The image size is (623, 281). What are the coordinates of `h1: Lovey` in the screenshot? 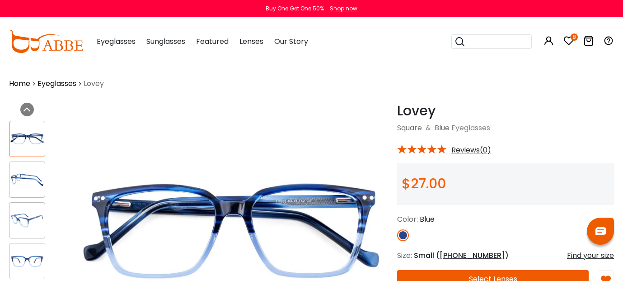 It's located at (506, 111).